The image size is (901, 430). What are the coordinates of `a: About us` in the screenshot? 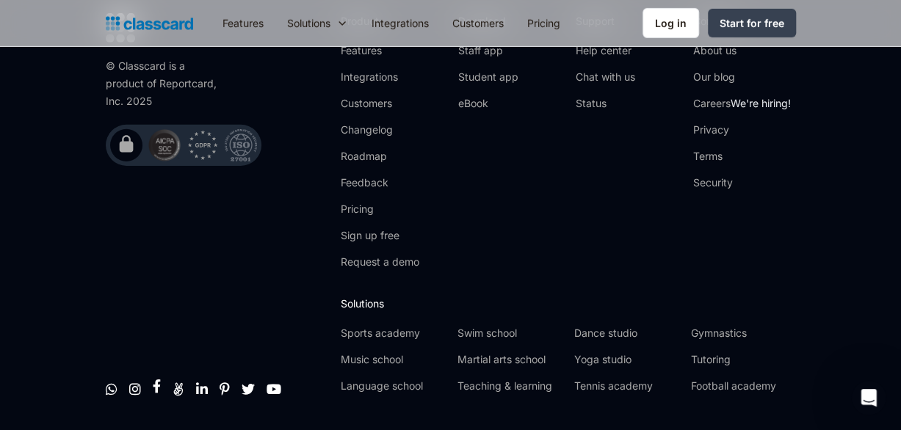 It's located at (742, 51).